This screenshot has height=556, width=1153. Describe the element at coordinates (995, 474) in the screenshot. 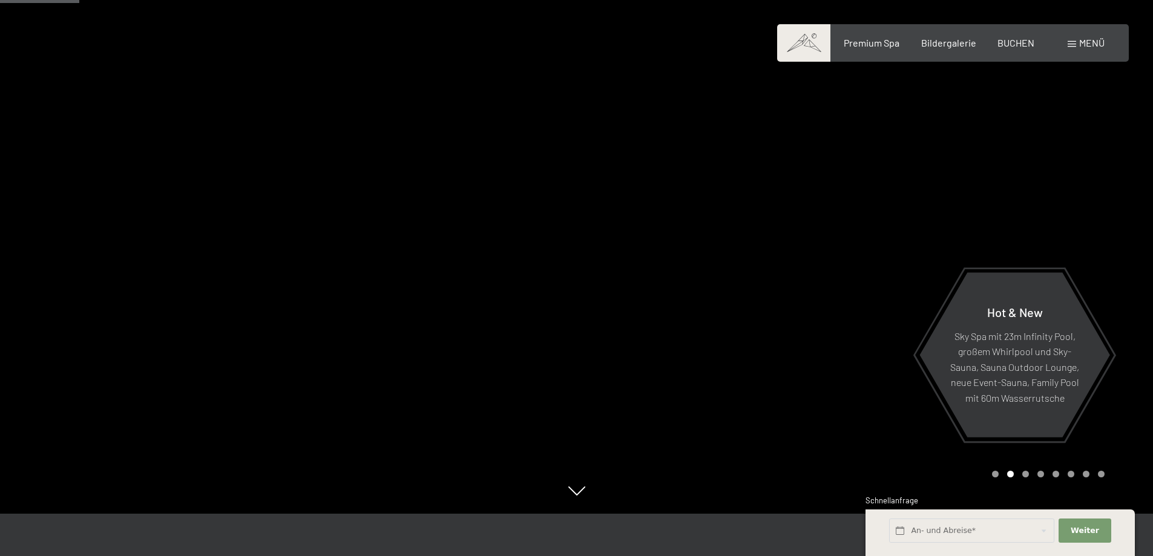

I see `div: Carousel Page 1` at that location.